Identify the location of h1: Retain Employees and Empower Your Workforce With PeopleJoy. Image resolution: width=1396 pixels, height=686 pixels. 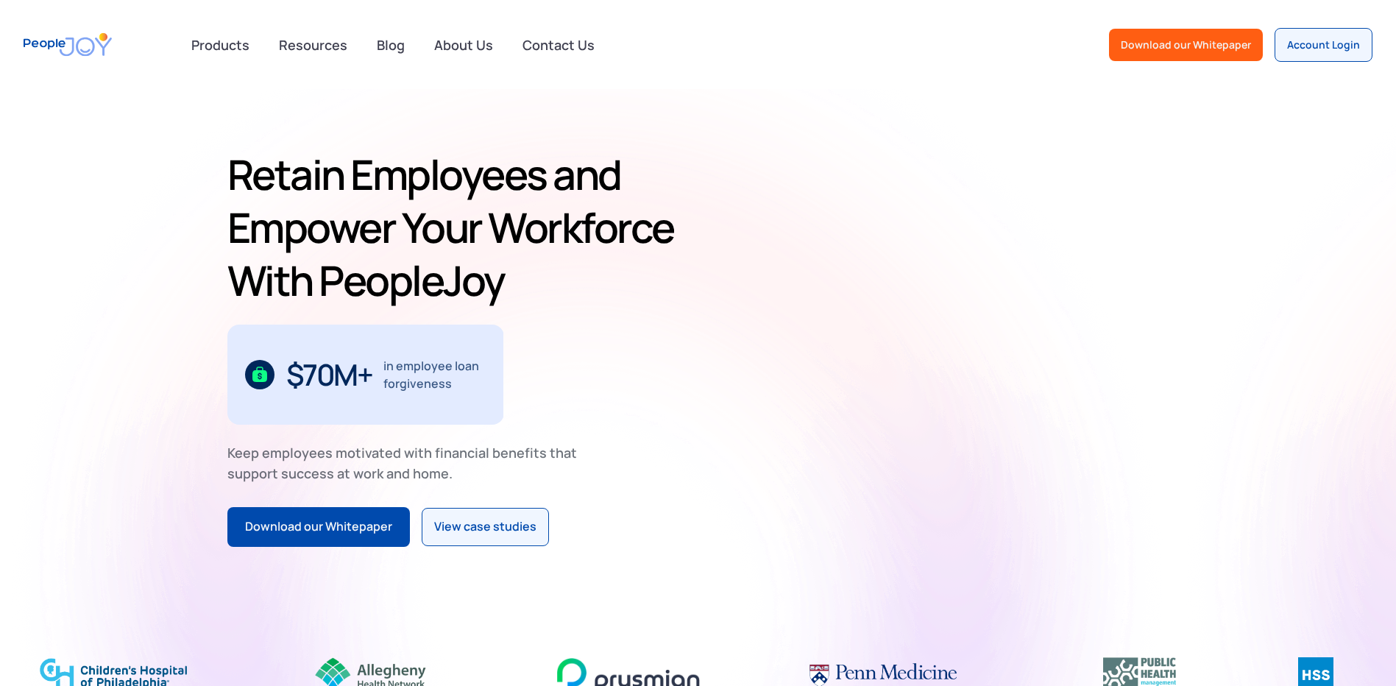
(460, 227).